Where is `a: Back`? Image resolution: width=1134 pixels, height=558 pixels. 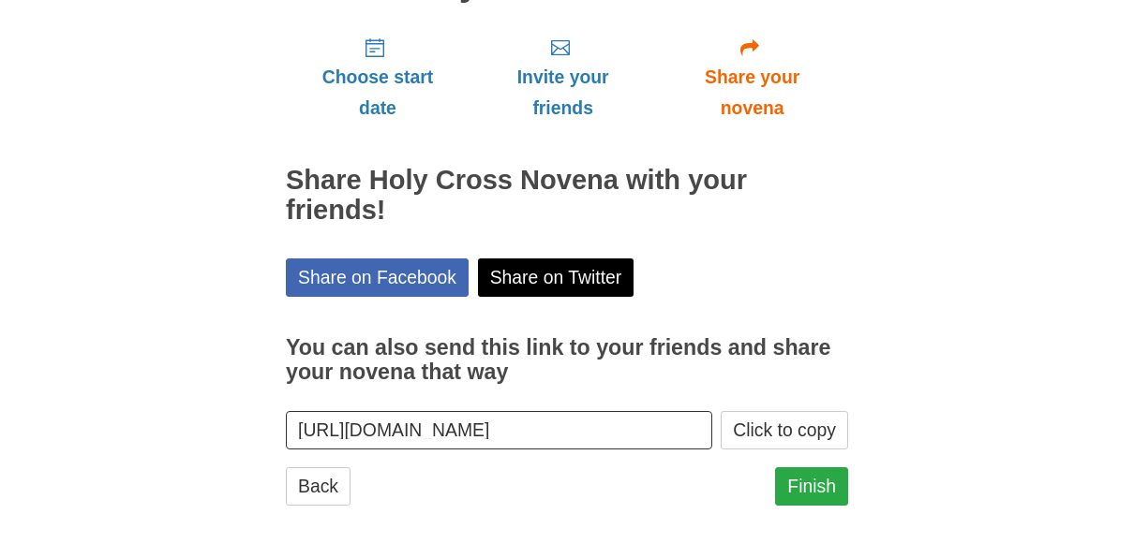 a: Back is located at coordinates (318, 486).